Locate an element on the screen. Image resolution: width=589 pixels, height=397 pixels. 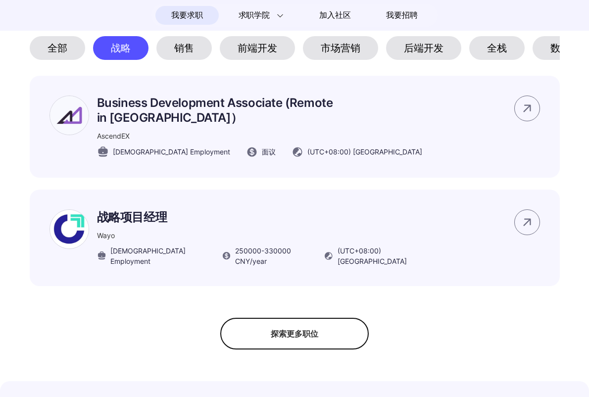
span: 我要求职 is located at coordinates (187, 15).